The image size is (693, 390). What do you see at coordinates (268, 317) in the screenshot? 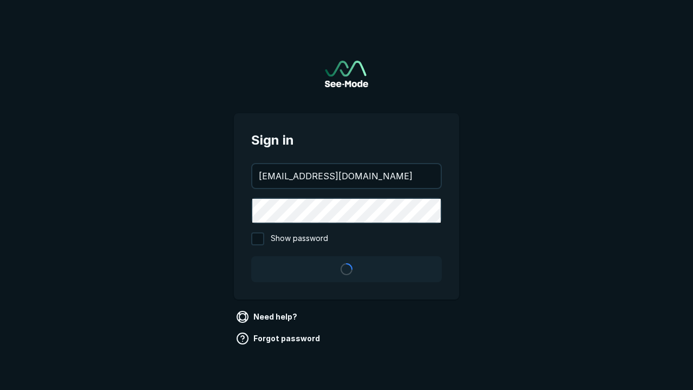
I see `a: Need help?` at bounding box center [268, 317].